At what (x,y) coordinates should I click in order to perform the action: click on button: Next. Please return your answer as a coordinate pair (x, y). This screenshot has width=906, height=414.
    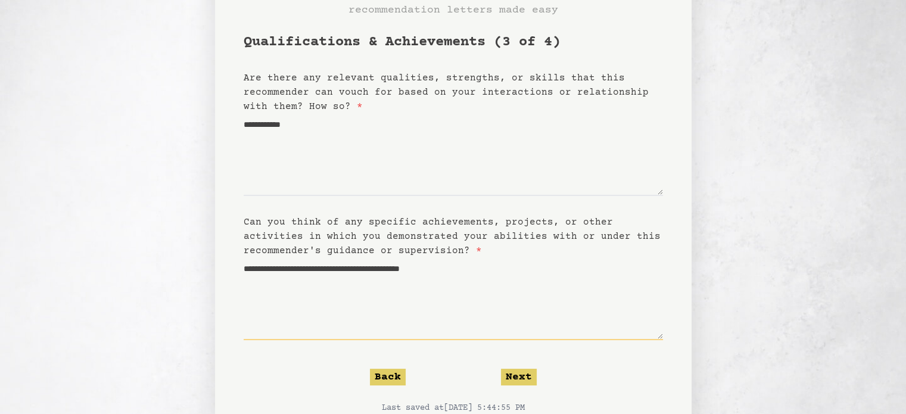
    Looking at the image, I should click on (519, 377).